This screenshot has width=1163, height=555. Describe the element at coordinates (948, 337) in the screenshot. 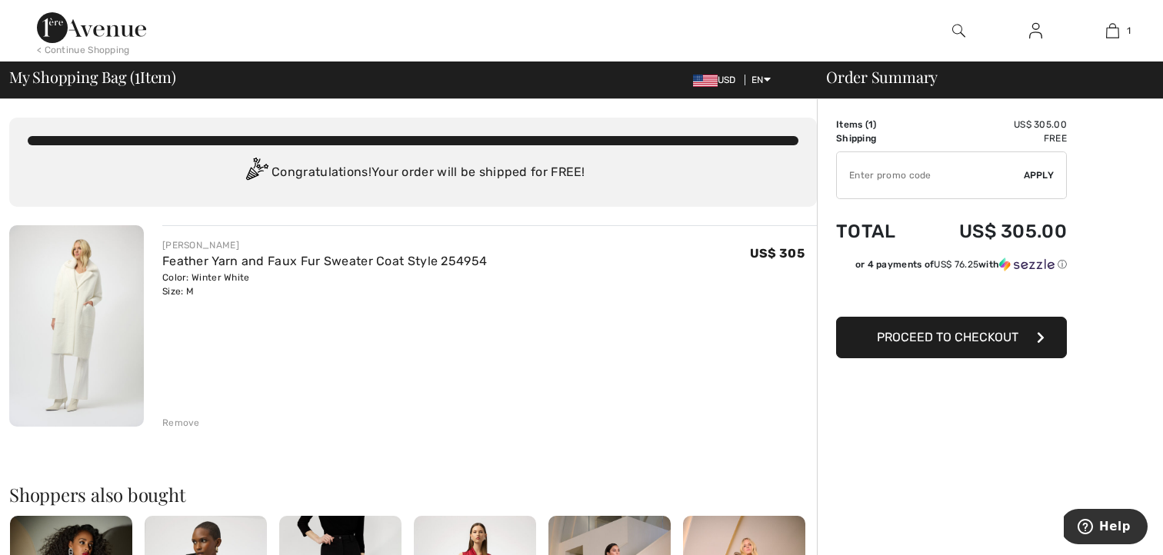

I see `span: Proceed to Checkout` at that location.